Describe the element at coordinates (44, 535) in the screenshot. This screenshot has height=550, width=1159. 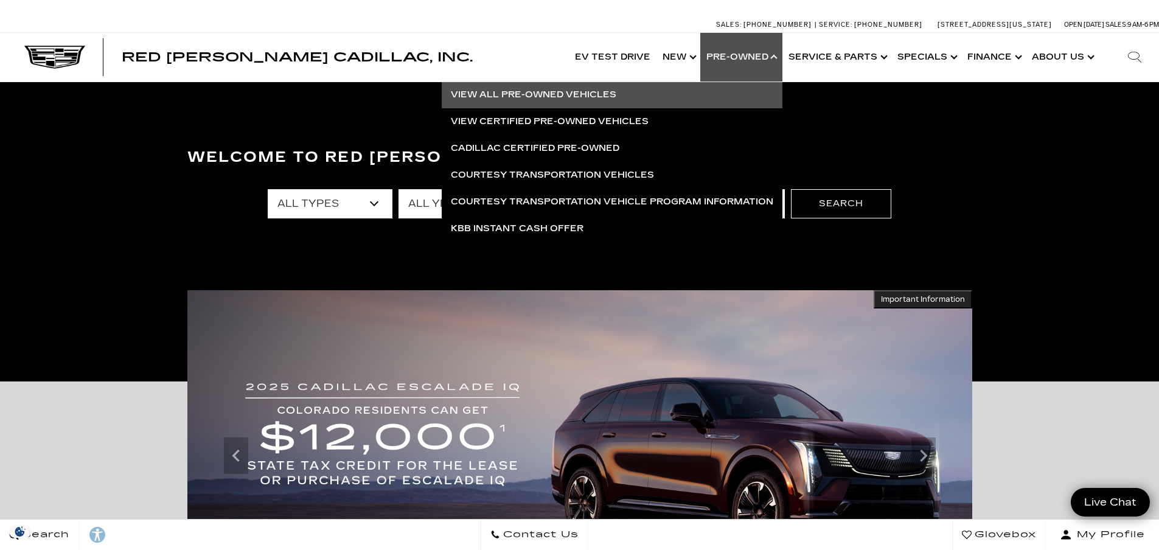
I see `span: Search` at that location.